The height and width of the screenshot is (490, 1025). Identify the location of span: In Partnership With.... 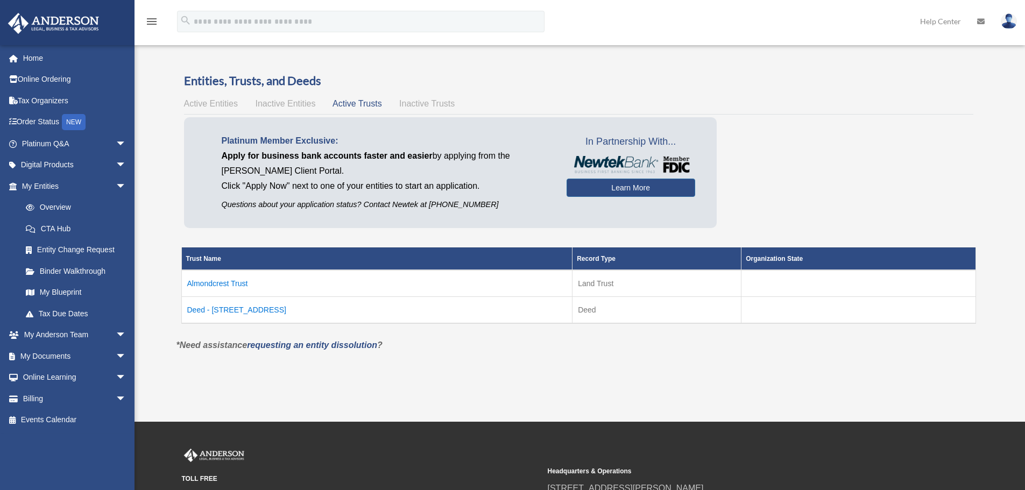
(631, 142).